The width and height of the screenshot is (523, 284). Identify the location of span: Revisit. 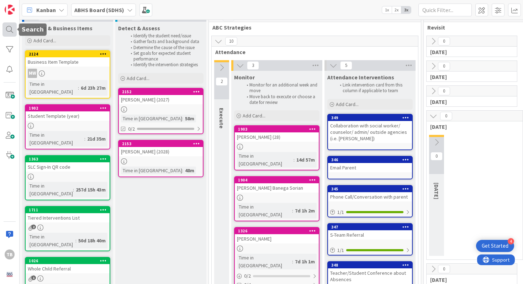
(472, 27).